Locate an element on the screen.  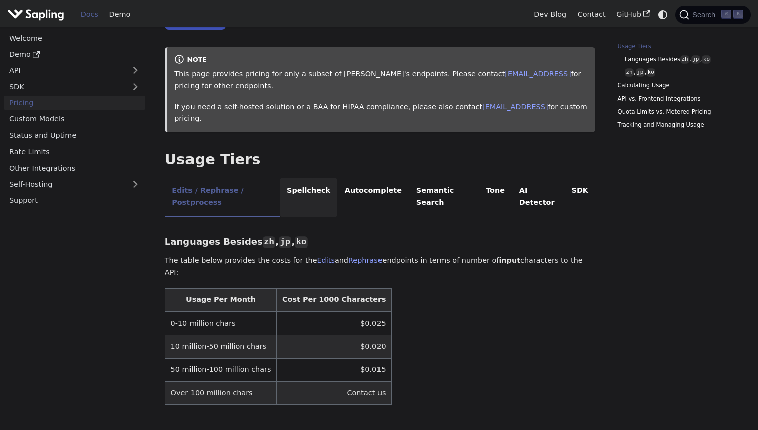
a: Tracking and Managing Usage is located at coordinates (679, 125).